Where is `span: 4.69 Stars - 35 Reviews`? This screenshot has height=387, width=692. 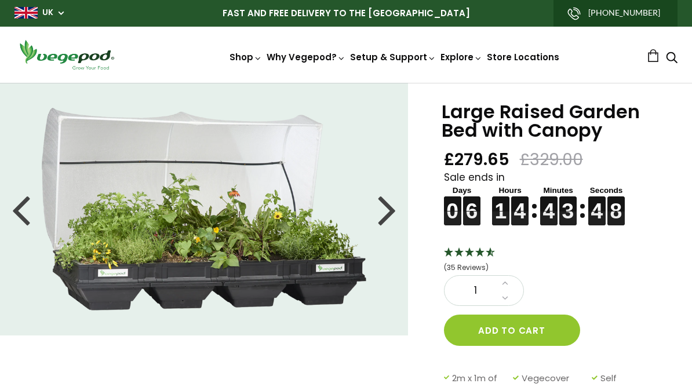
span: 4.69 Stars - 35 Reviews is located at coordinates (466, 267).